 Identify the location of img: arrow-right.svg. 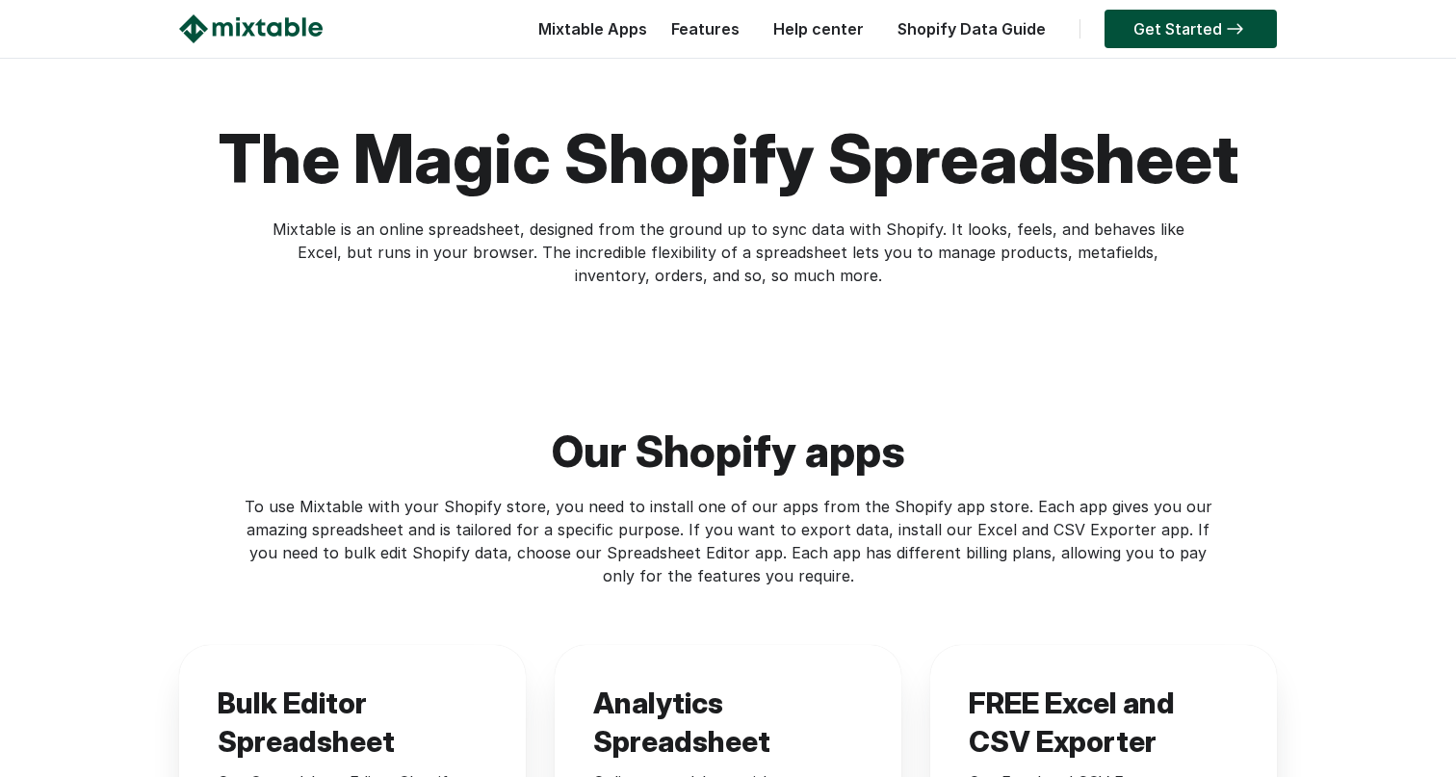
(1235, 29).